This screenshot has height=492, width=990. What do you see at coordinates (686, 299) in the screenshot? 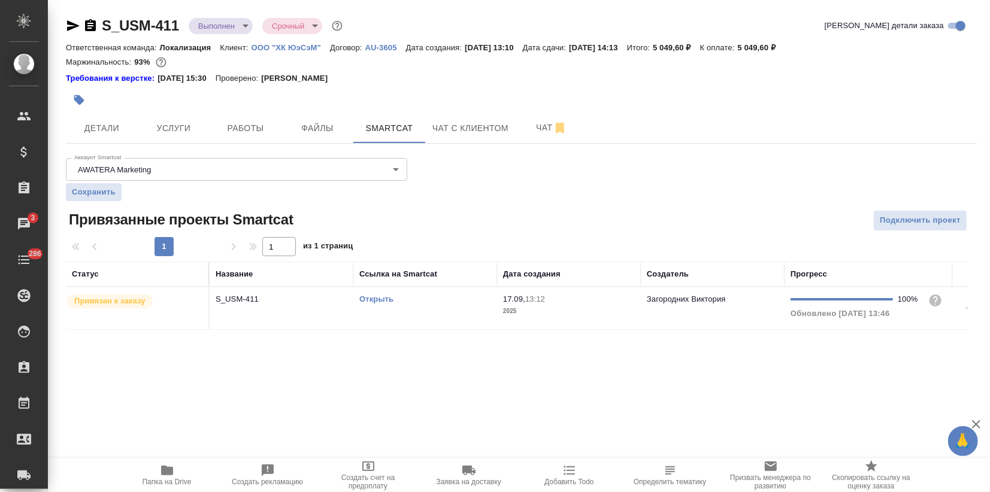
I see `p: Загородних Виктория` at bounding box center [686, 299].